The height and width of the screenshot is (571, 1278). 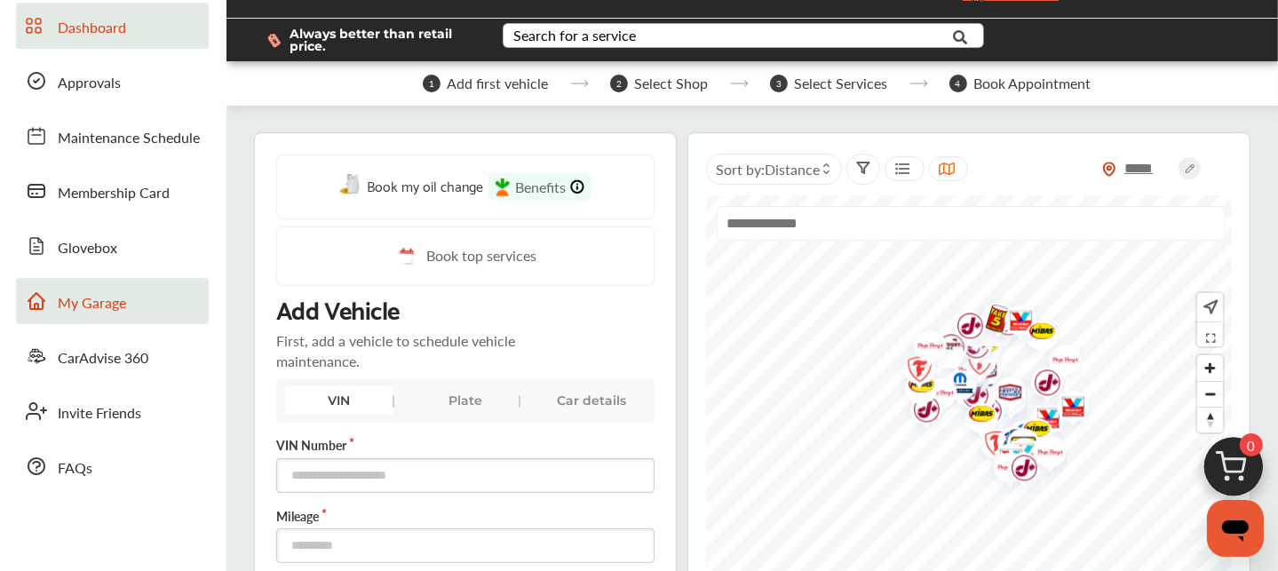 What do you see at coordinates (1209, 420) in the screenshot?
I see `span: Reset bearing to north` at bounding box center [1209, 420].